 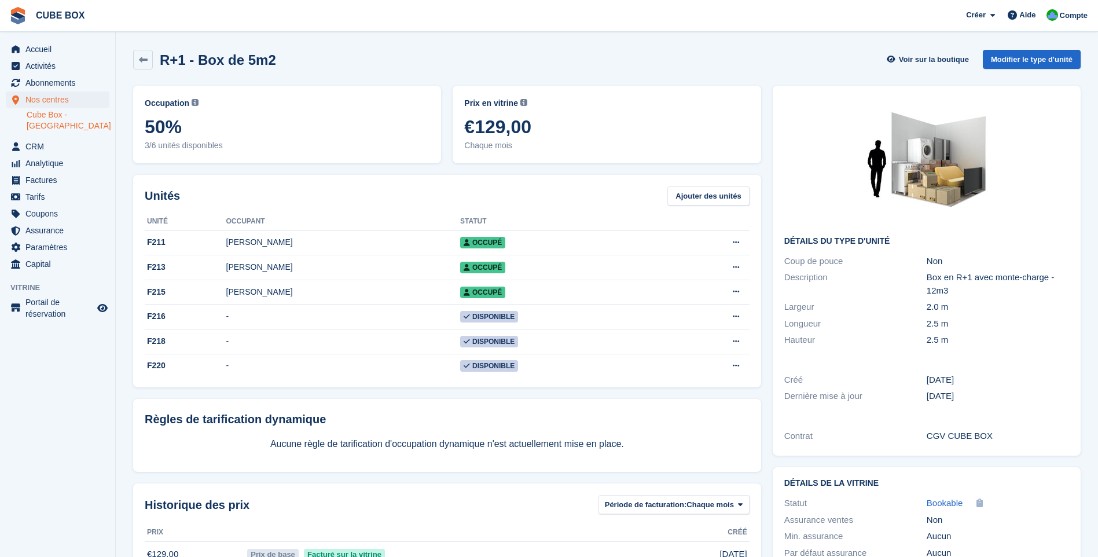 I want to click on th: Occupant, so click(x=343, y=222).